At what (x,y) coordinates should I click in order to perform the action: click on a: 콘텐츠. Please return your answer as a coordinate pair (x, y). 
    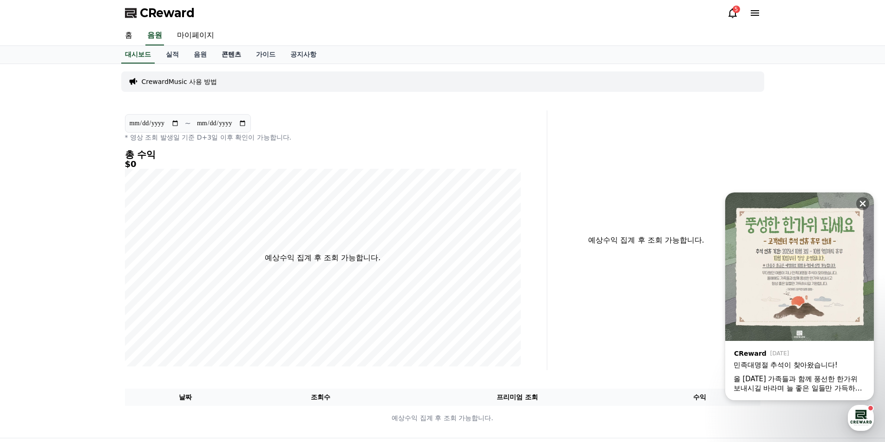
    Looking at the image, I should click on (231, 55).